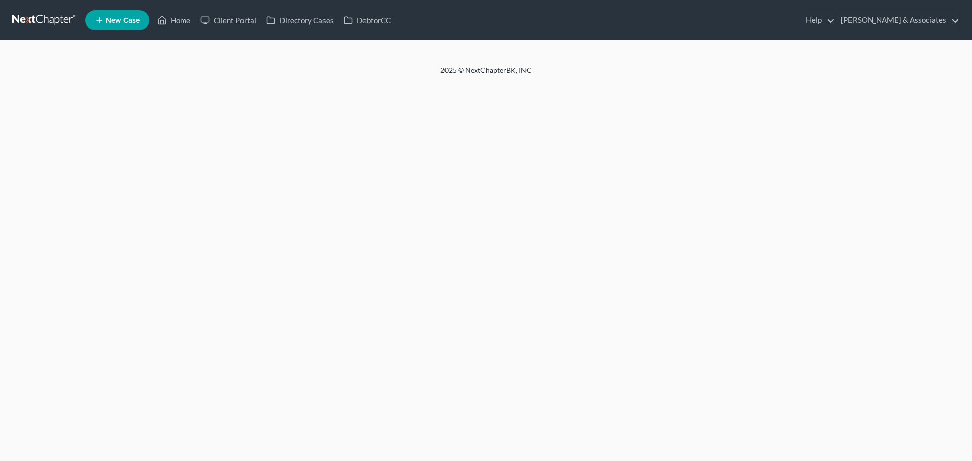 The image size is (972, 461). Describe the element at coordinates (367, 20) in the screenshot. I see `a: DebtorCC` at that location.